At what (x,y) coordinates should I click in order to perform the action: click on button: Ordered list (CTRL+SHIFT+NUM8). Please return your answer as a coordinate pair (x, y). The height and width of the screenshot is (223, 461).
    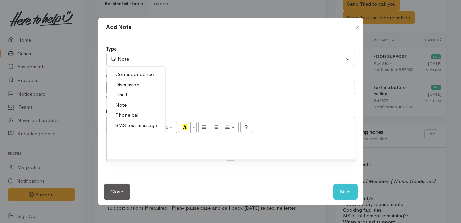
    Looking at the image, I should click on (216, 127).